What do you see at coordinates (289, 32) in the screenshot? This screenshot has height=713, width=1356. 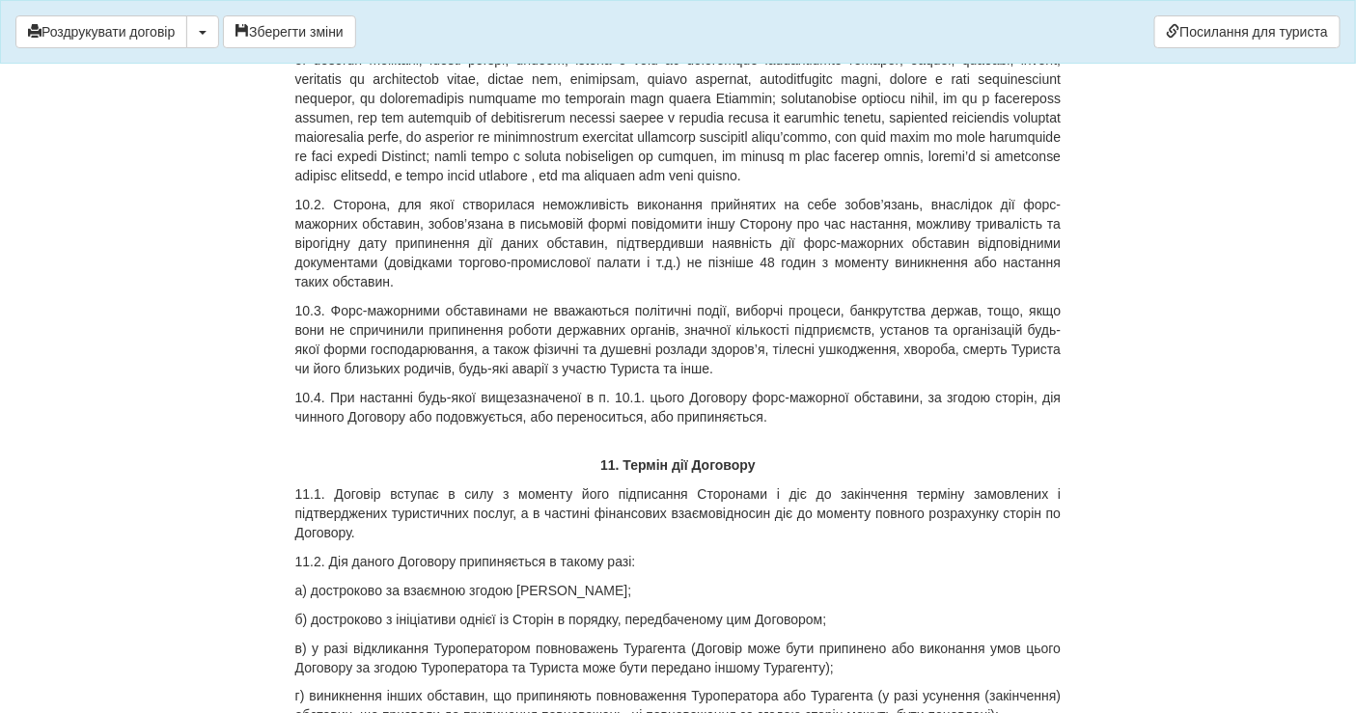 I see `button: Зберегти зміни` at bounding box center [289, 32].